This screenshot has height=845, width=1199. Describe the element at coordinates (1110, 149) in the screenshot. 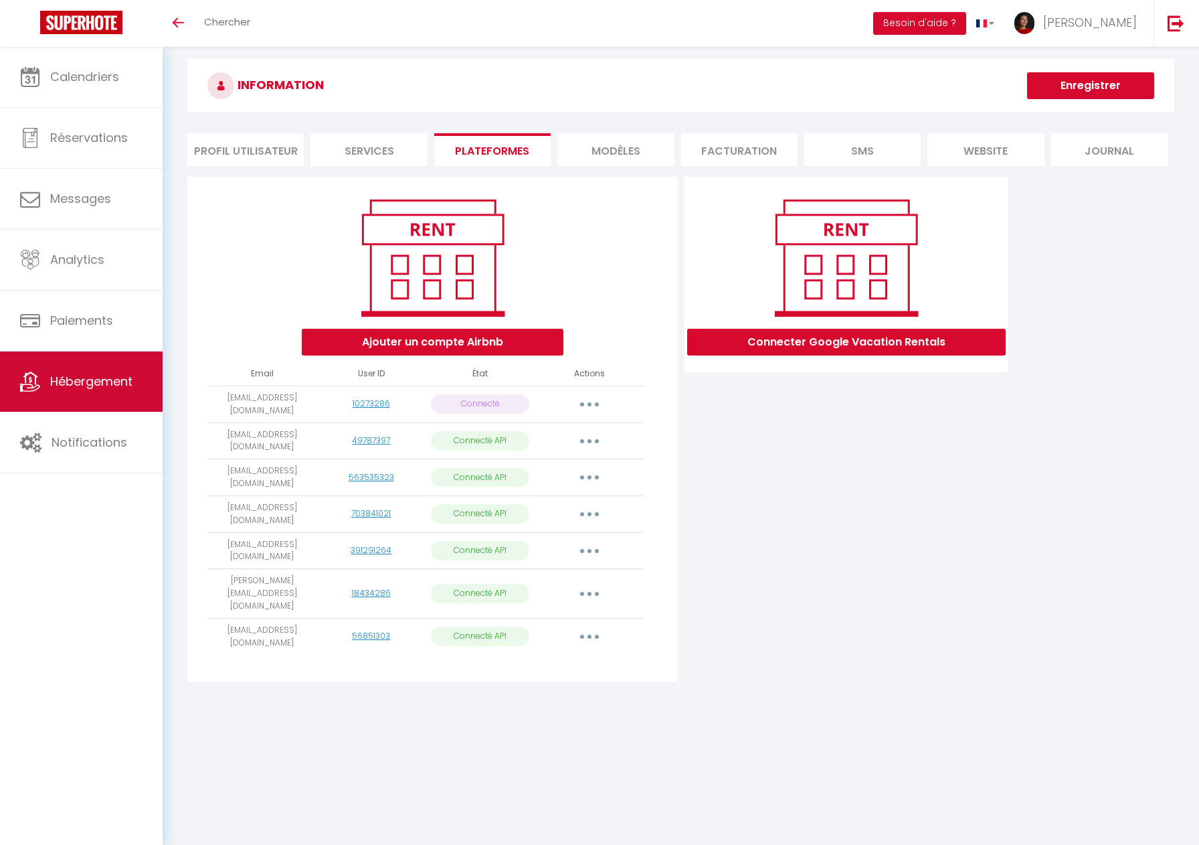

I see `li: Journal` at that location.